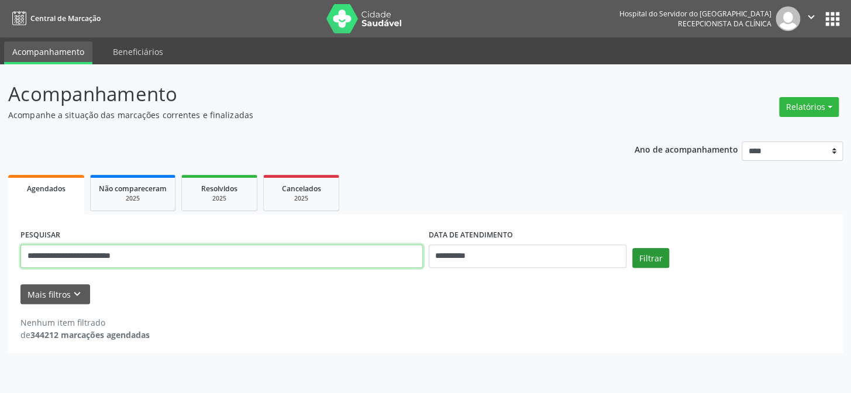 This screenshot has width=851, height=393. What do you see at coordinates (85, 334) in the screenshot?
I see `div: de` at bounding box center [85, 334].